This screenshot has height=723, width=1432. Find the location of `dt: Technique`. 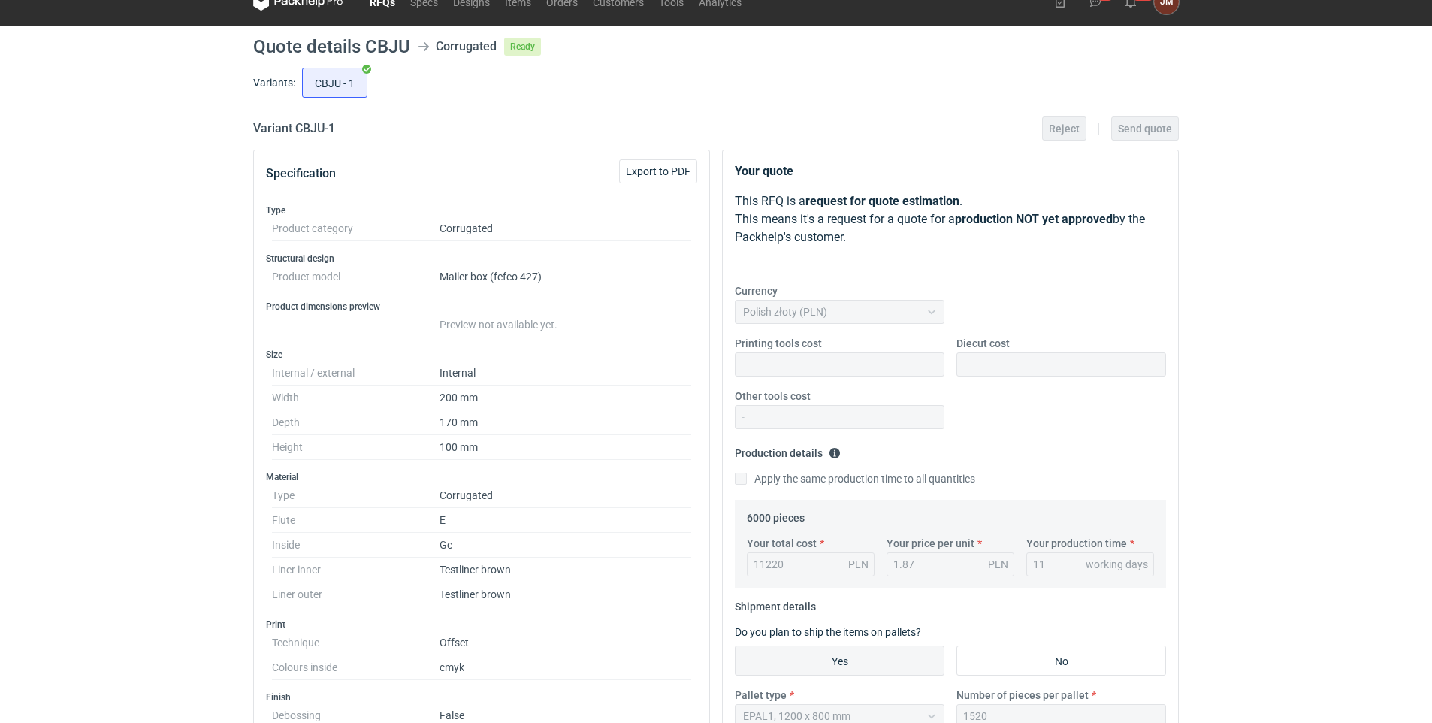

dt: Technique is located at coordinates (355, 642).